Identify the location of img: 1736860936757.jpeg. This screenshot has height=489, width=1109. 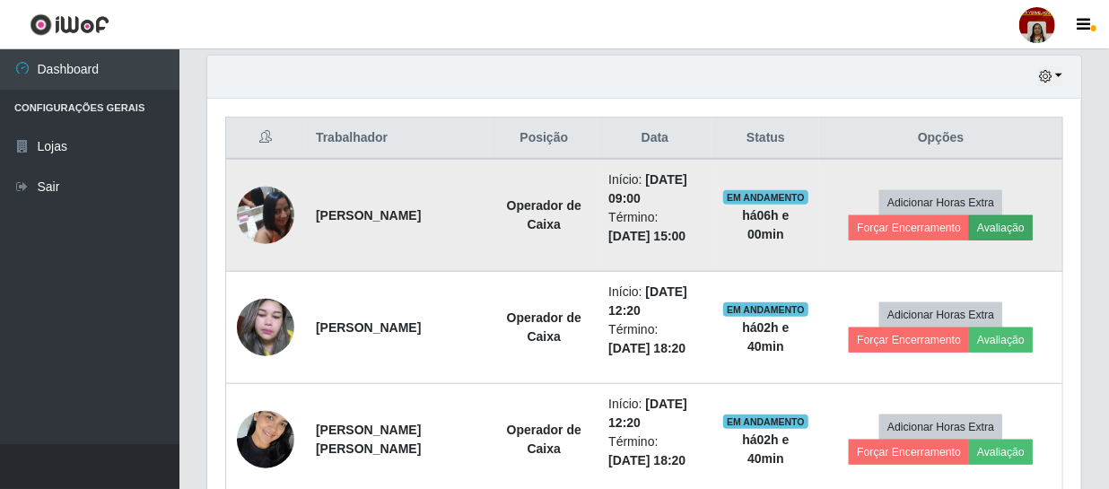
(266, 439).